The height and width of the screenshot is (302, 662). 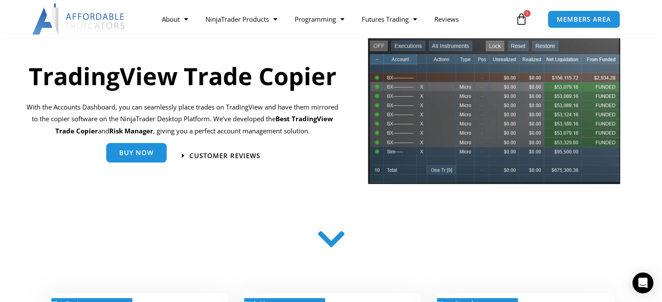 What do you see at coordinates (136, 153) in the screenshot?
I see `a: Buy Now` at bounding box center [136, 153].